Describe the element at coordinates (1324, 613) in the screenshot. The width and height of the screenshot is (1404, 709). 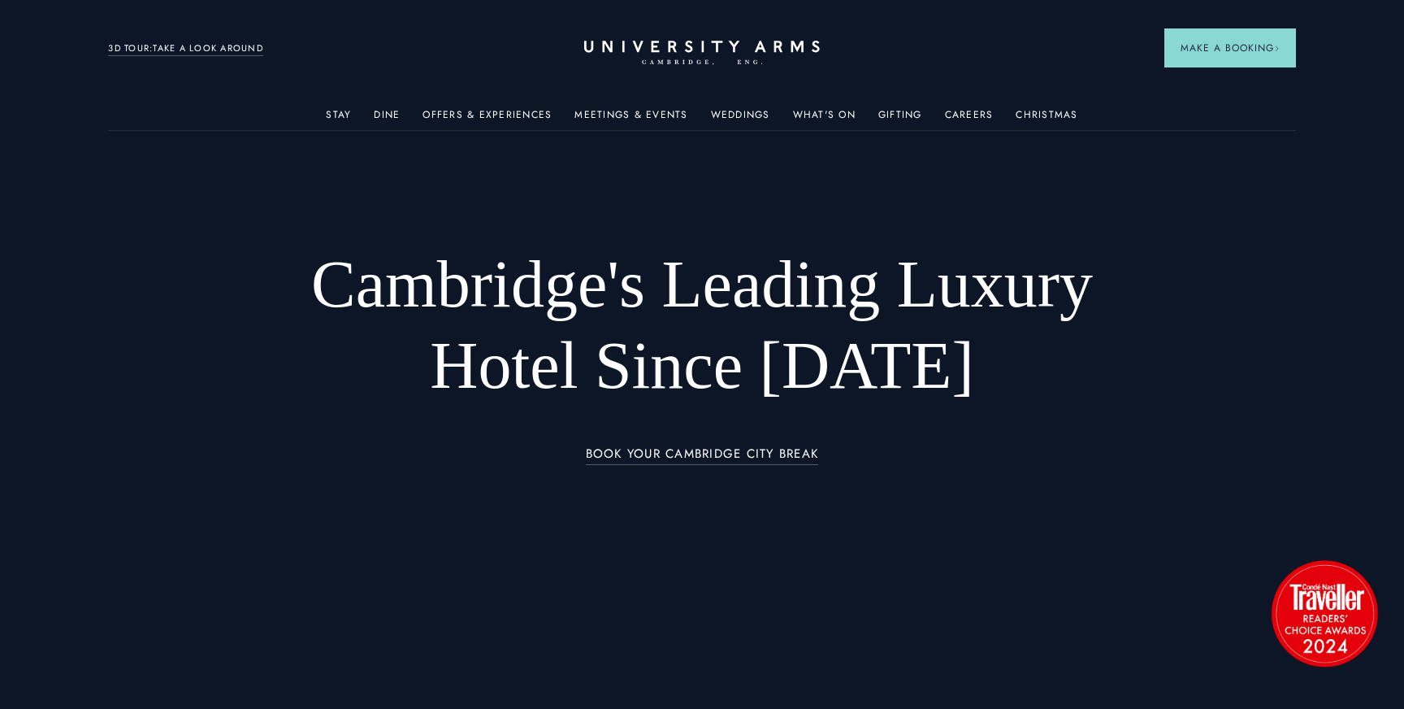
I see `img: image-2524eff8f0c5d55edbf694693304c4387916dea5-1501x1501-png` at that location.